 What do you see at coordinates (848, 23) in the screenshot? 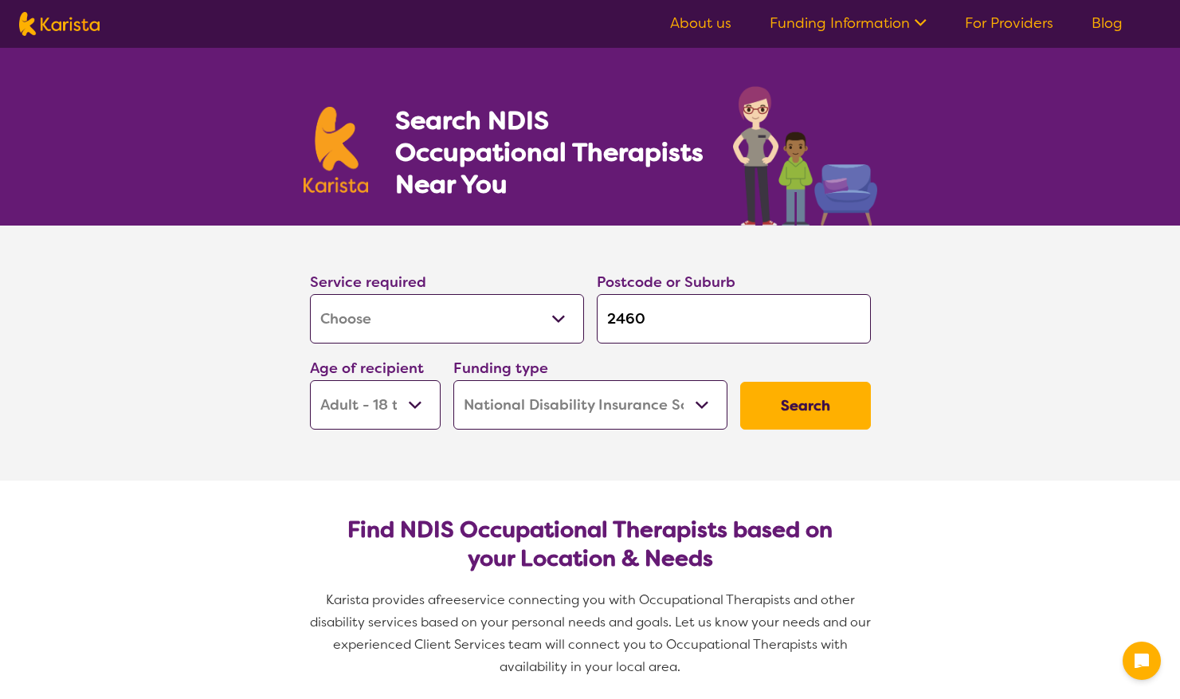
I see `a: Funding Information` at bounding box center [848, 23].